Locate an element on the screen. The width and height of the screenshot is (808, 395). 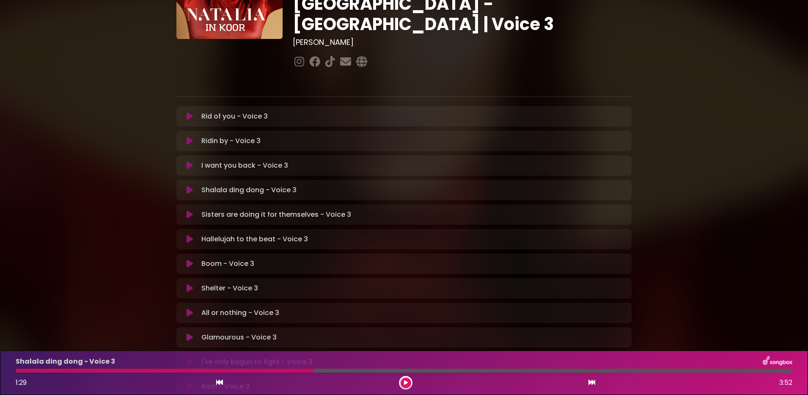
p: I want you back - Voice 3 is located at coordinates (245, 166).